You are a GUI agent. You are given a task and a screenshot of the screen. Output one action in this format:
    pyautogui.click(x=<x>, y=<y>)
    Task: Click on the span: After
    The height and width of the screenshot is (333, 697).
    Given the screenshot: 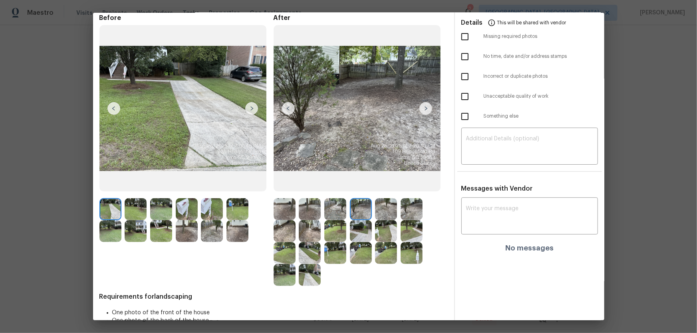 What is the action you would take?
    pyautogui.click(x=361, y=18)
    